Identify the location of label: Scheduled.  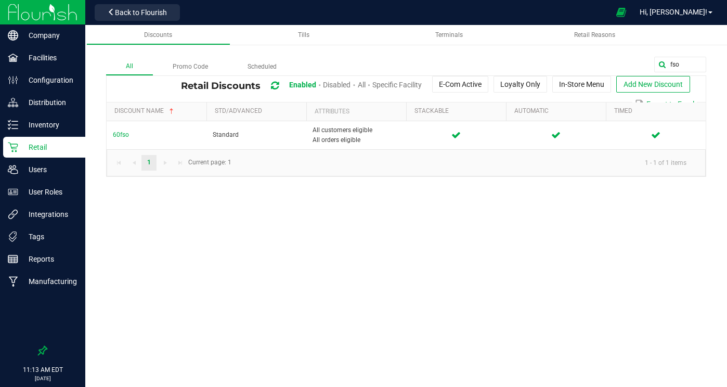
(262, 67).